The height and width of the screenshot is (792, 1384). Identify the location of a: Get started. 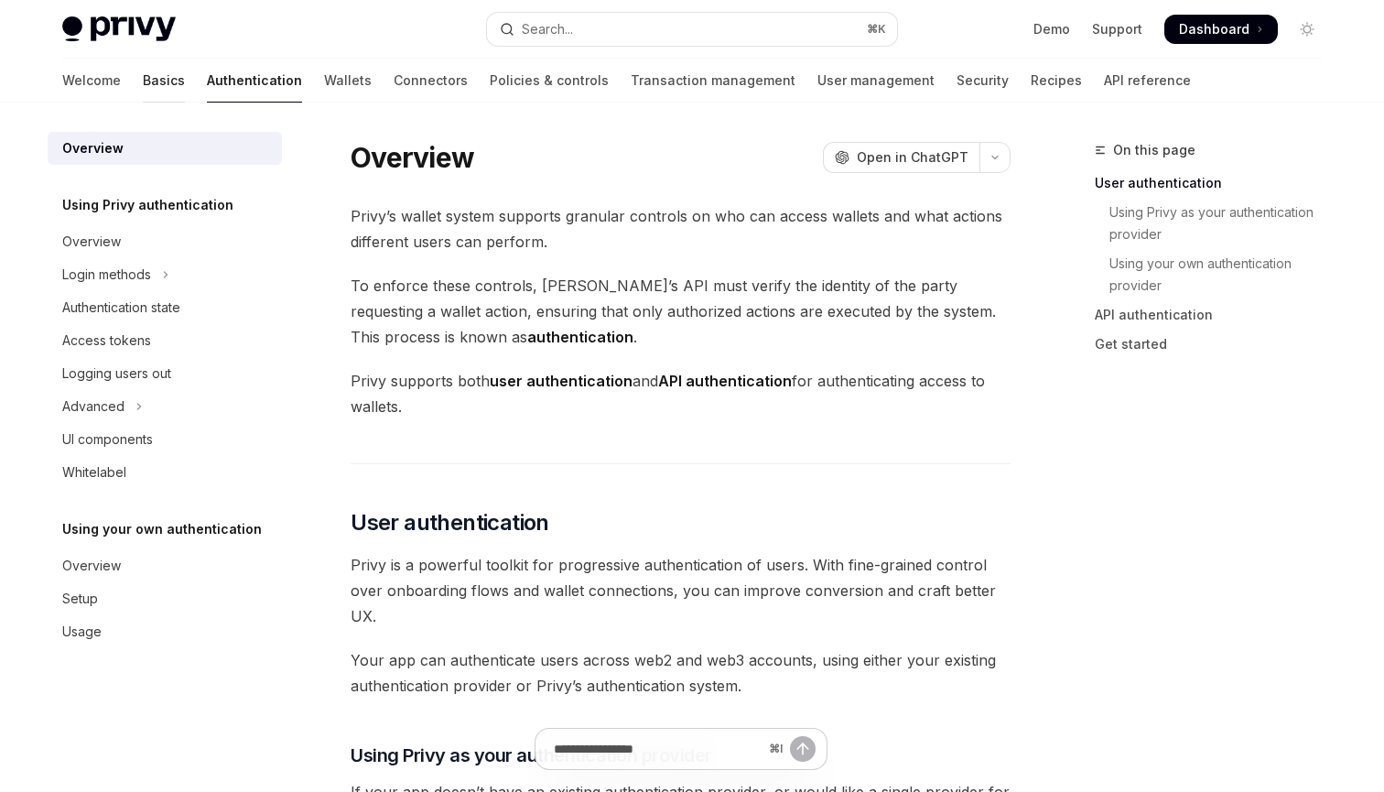
(1215, 344).